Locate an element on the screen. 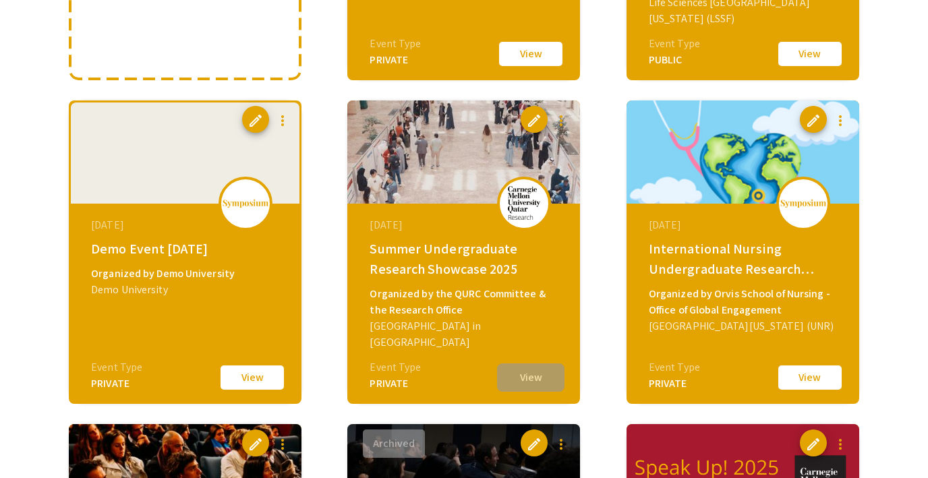  img: summer-undergraduate-research-showcase-2025_eventCoverPhoto_d7183b__thumb.jpg is located at coordinates (463, 152).